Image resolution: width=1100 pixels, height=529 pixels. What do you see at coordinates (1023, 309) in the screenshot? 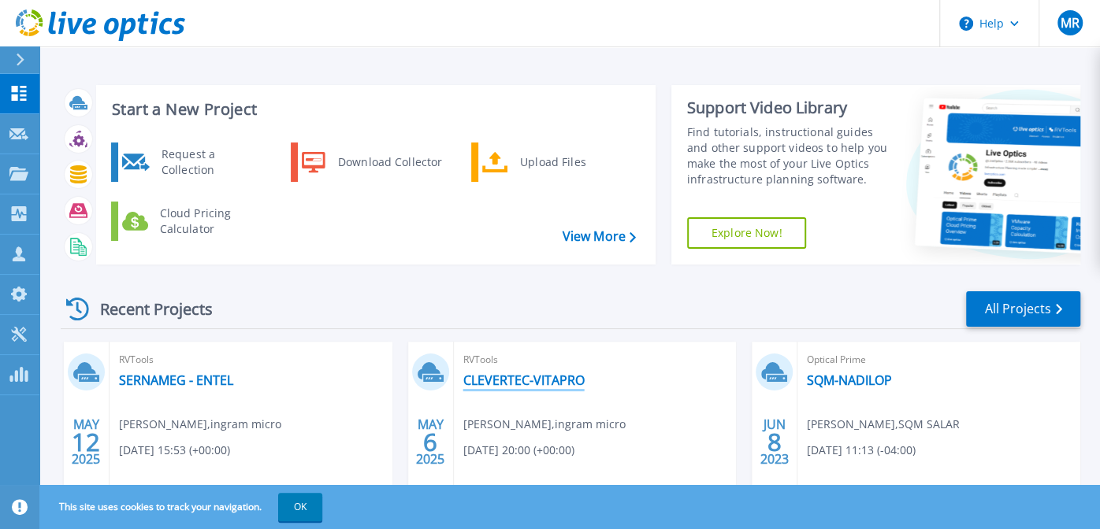
I see `a: All Projects` at bounding box center [1023, 309].